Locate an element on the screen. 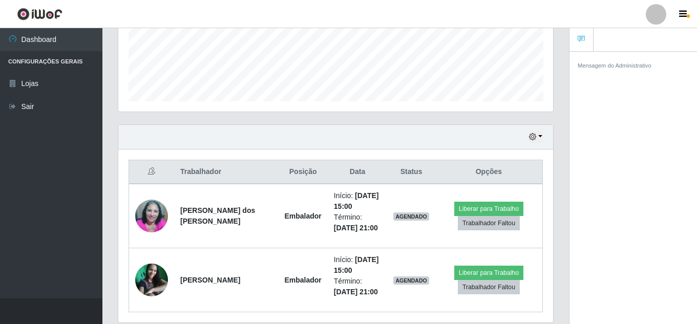 This screenshot has width=697, height=324. th: Trabalhador is located at coordinates (226, 172).